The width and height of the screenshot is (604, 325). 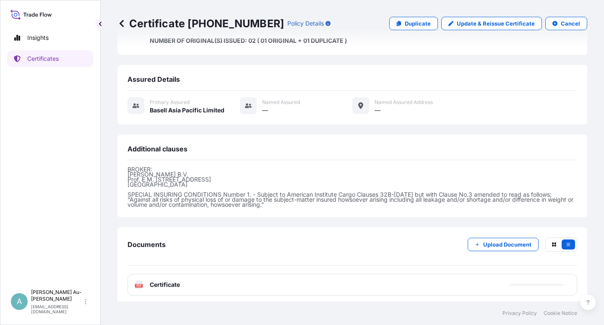 I want to click on span: Certificate, so click(x=165, y=285).